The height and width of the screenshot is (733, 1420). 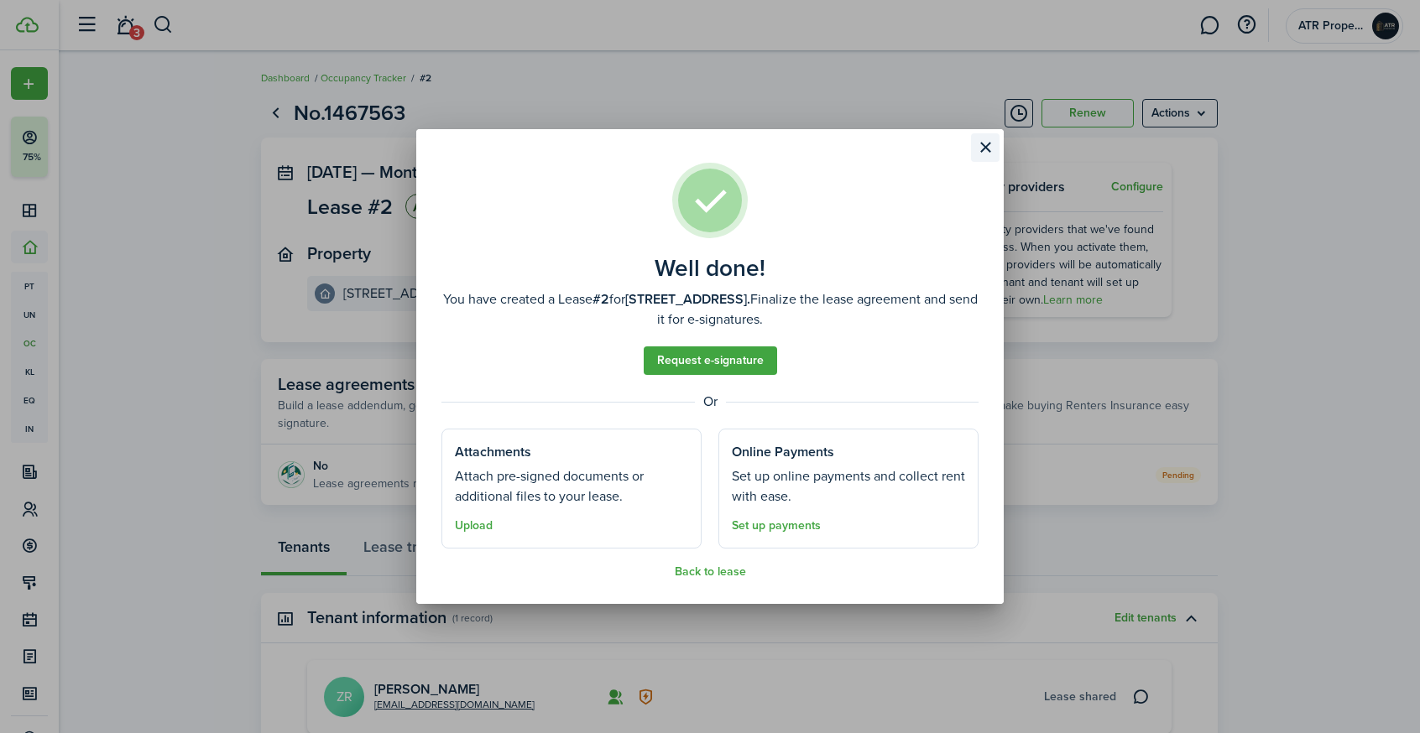 I want to click on button: Back to lease, so click(x=710, y=572).